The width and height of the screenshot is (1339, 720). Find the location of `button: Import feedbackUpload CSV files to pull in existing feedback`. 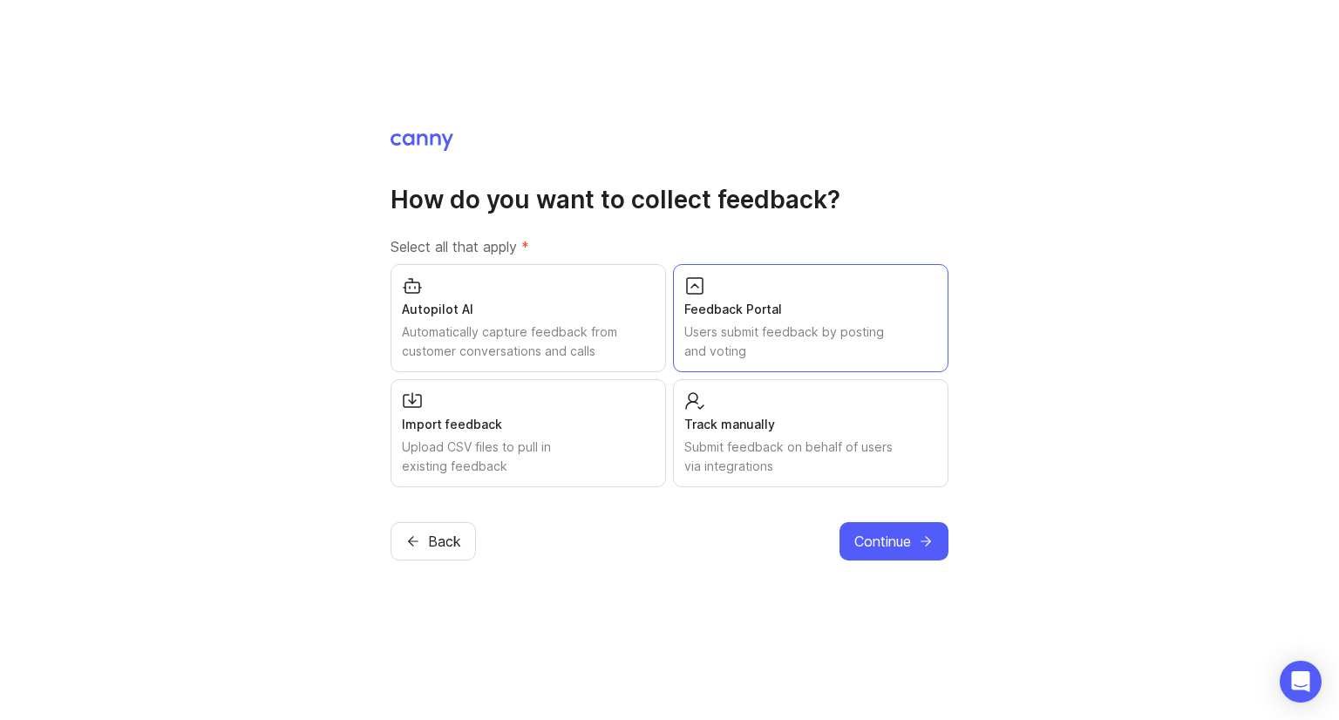

button: Import feedbackUpload CSV files to pull in existing feedback is located at coordinates (528, 433).